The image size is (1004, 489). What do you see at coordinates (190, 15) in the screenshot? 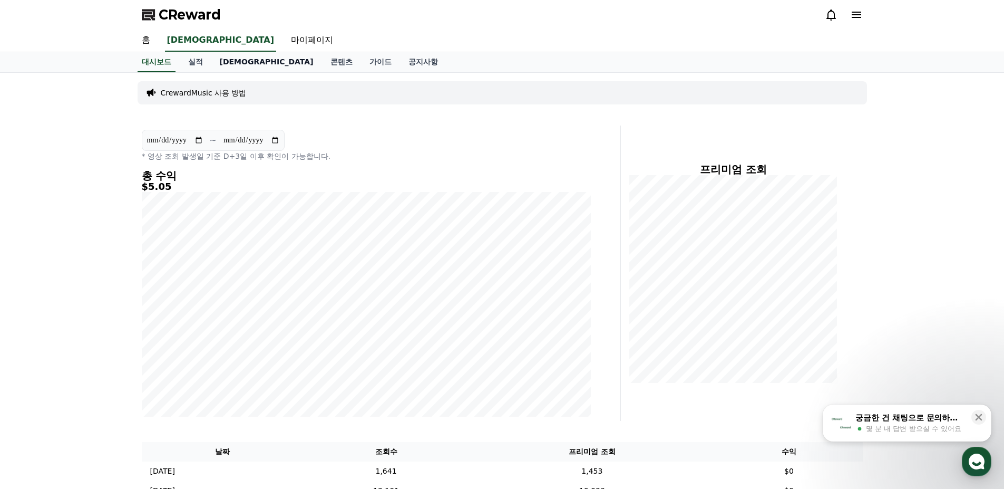
I see `span: CReward` at bounding box center [190, 15].